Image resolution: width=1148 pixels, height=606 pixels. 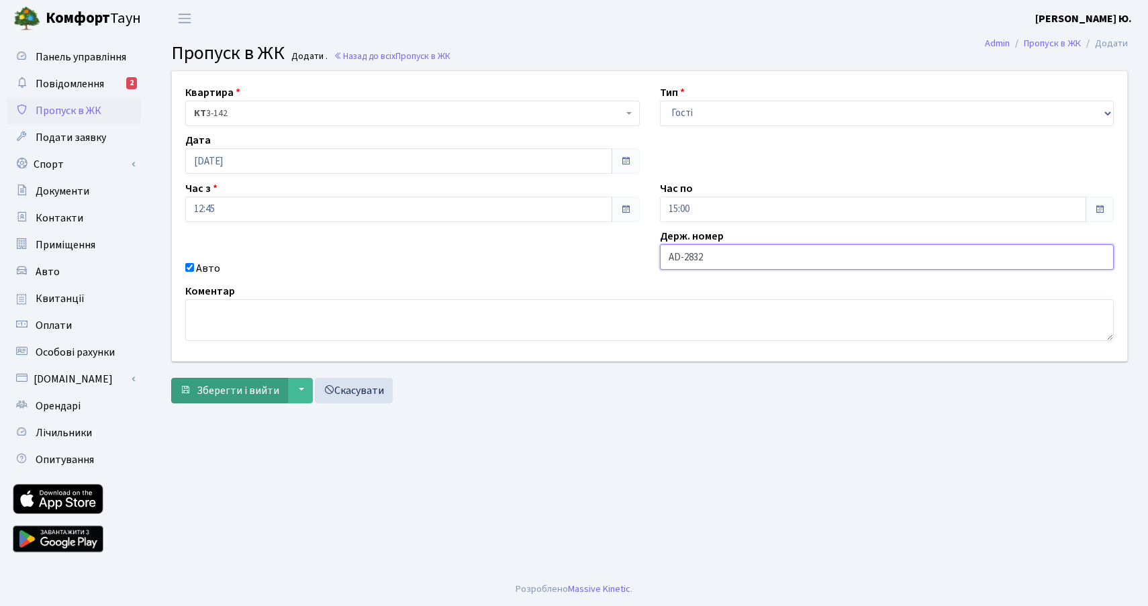 What do you see at coordinates (59, 218) in the screenshot?
I see `span: Контакти` at bounding box center [59, 218].